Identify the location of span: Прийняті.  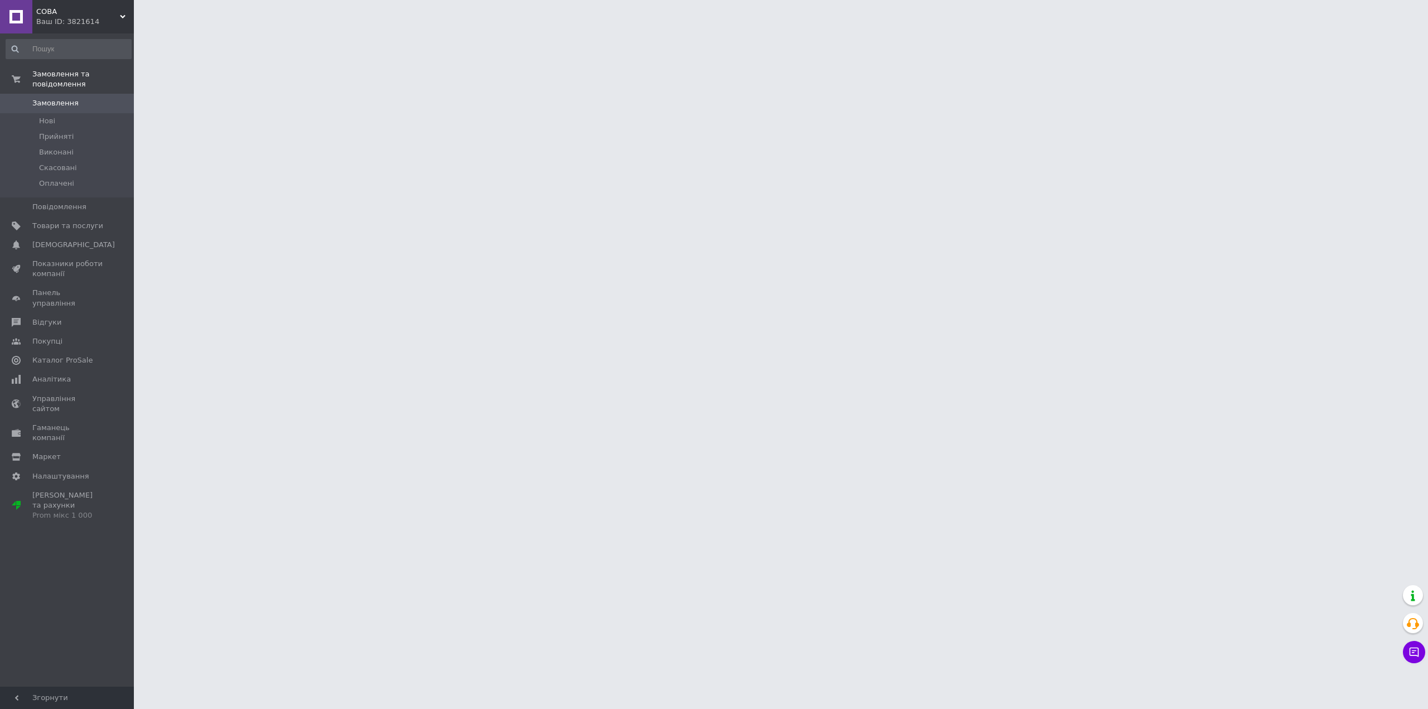
(56, 137).